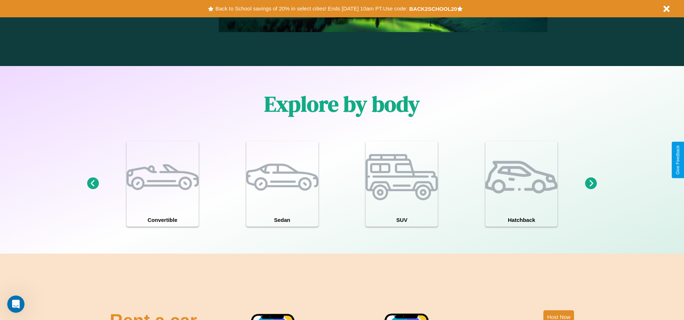 The image size is (684, 320). Describe the element at coordinates (522, 220) in the screenshot. I see `h4: Hatchback` at that location.